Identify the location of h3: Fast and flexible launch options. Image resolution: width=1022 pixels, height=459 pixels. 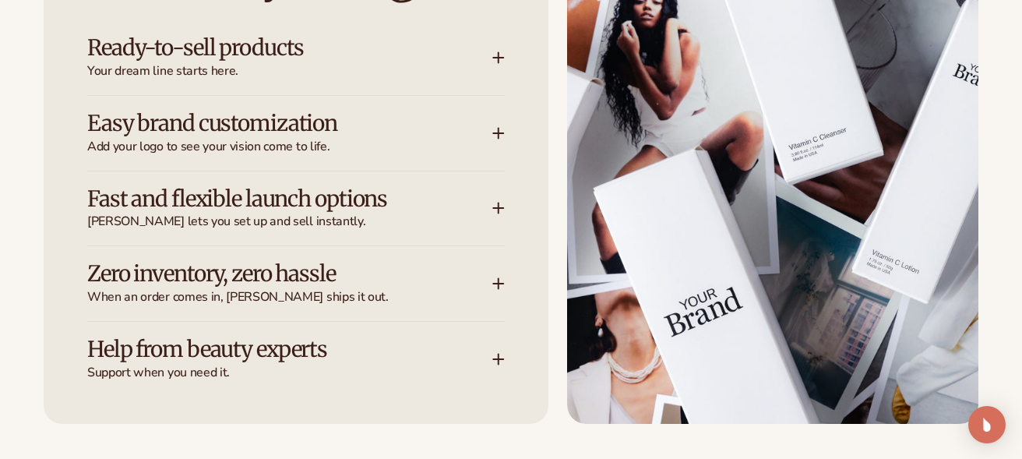
(266, 199).